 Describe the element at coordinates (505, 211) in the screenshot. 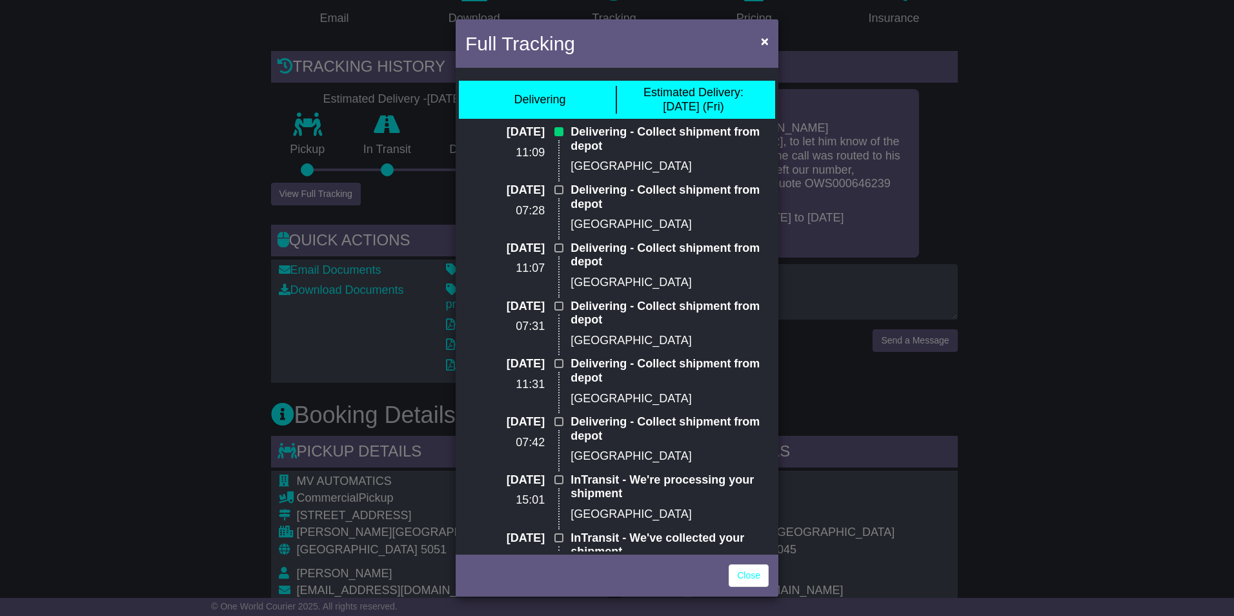

I see `p: 07:28` at that location.